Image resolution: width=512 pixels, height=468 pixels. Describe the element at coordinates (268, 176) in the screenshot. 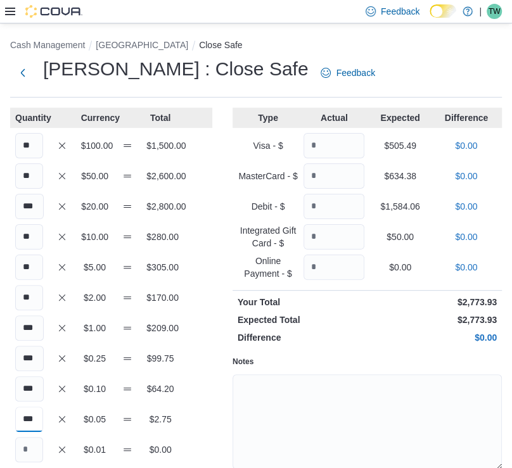

I see `p: MasterCard - $` at that location.